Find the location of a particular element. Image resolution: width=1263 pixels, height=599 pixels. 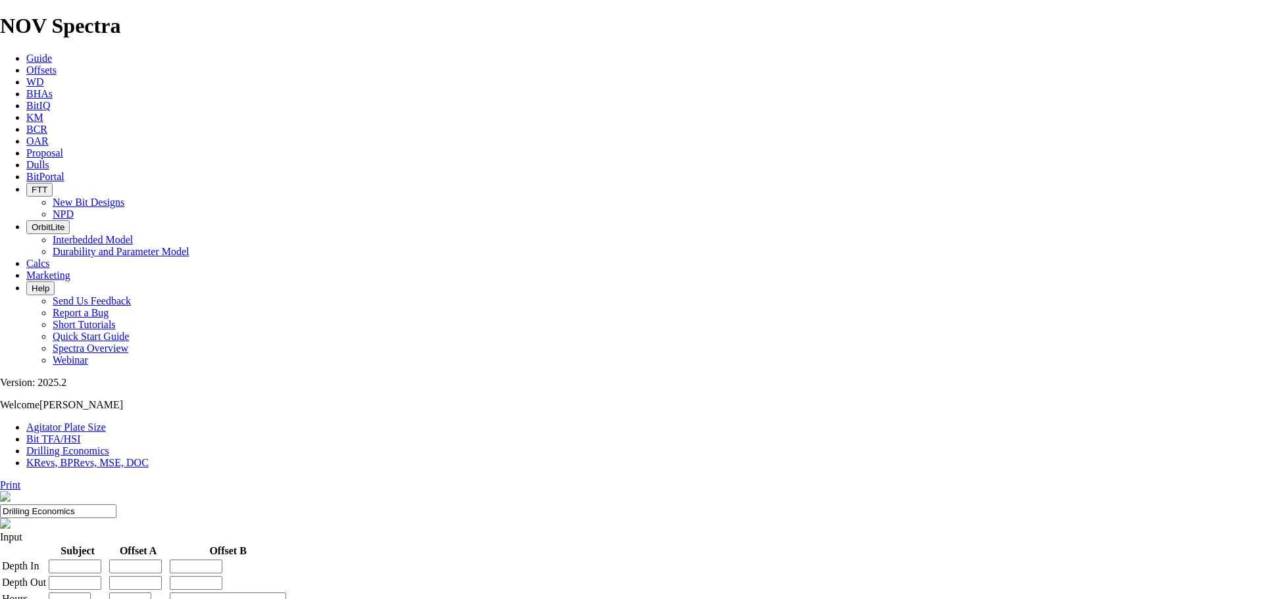

span: BCR is located at coordinates (37, 129).